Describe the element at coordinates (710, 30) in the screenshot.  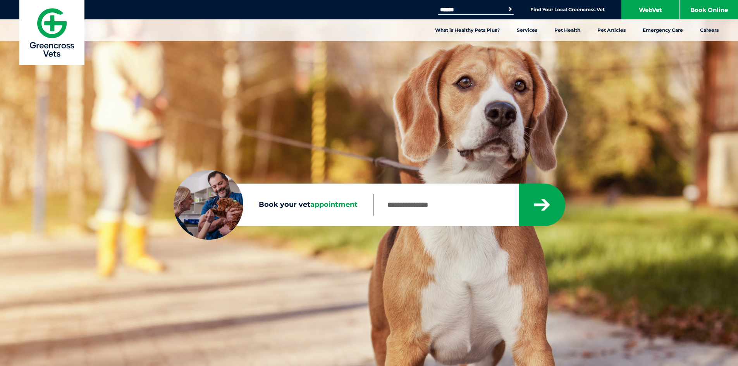
I see `a: Careers` at that location.